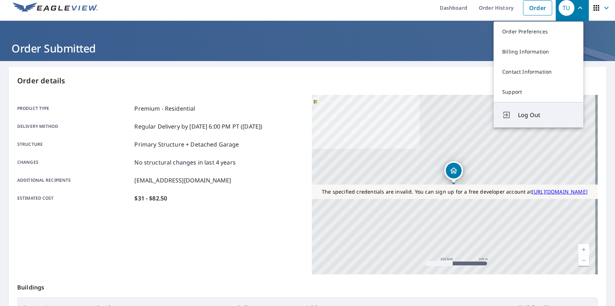 This screenshot has width=615, height=306. Describe the element at coordinates (539, 32) in the screenshot. I see `a: Order Preferences` at that location.